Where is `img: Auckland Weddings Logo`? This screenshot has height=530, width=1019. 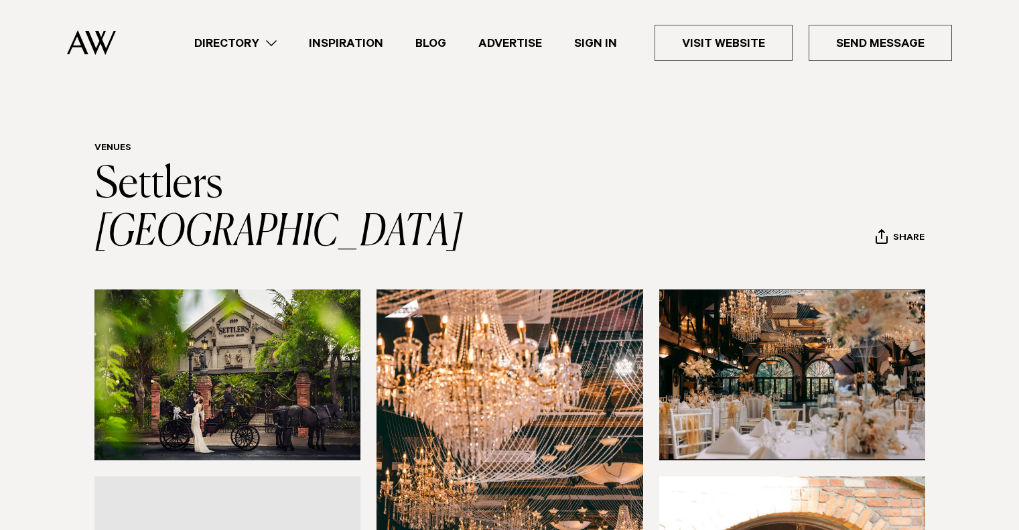 img: Auckland Weddings Logo is located at coordinates (91, 42).